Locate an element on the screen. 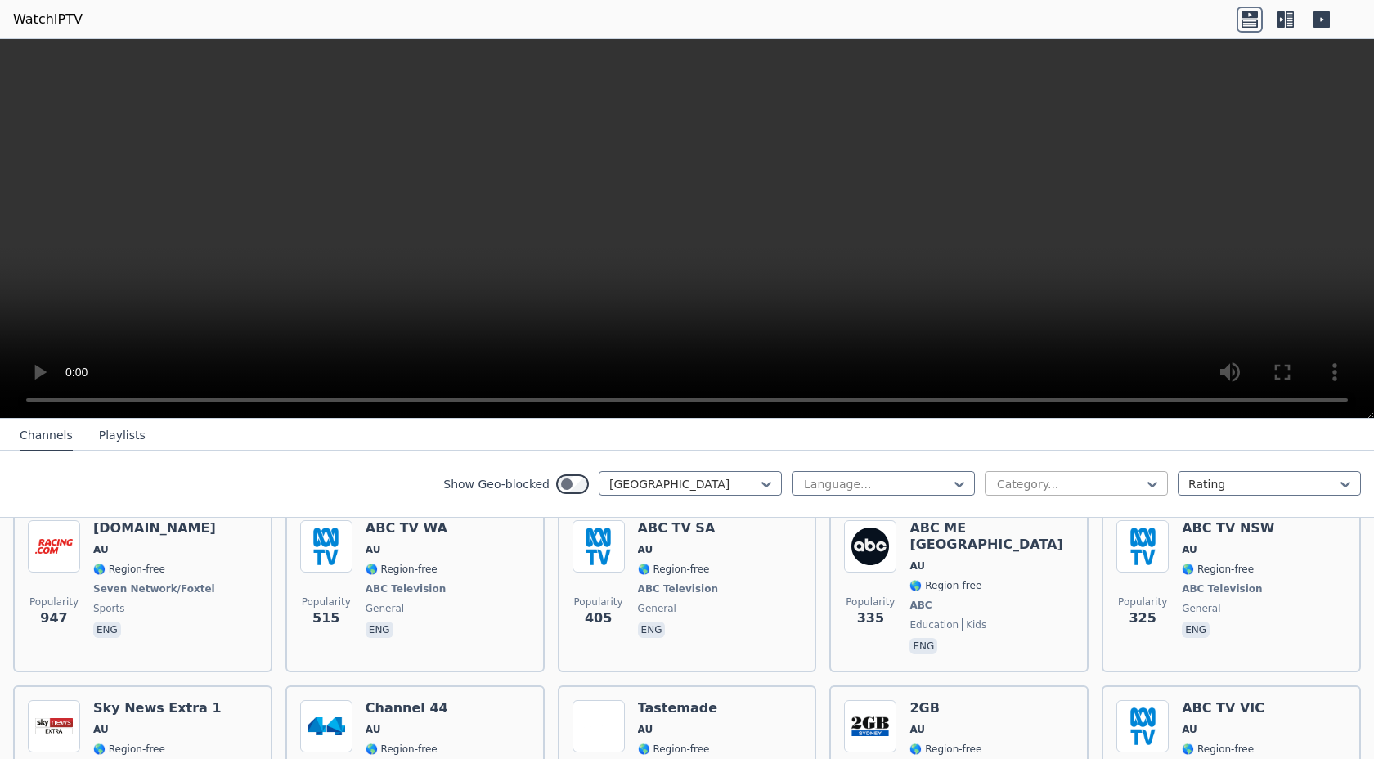 The image size is (1374, 759). span: 405 is located at coordinates (598, 618).